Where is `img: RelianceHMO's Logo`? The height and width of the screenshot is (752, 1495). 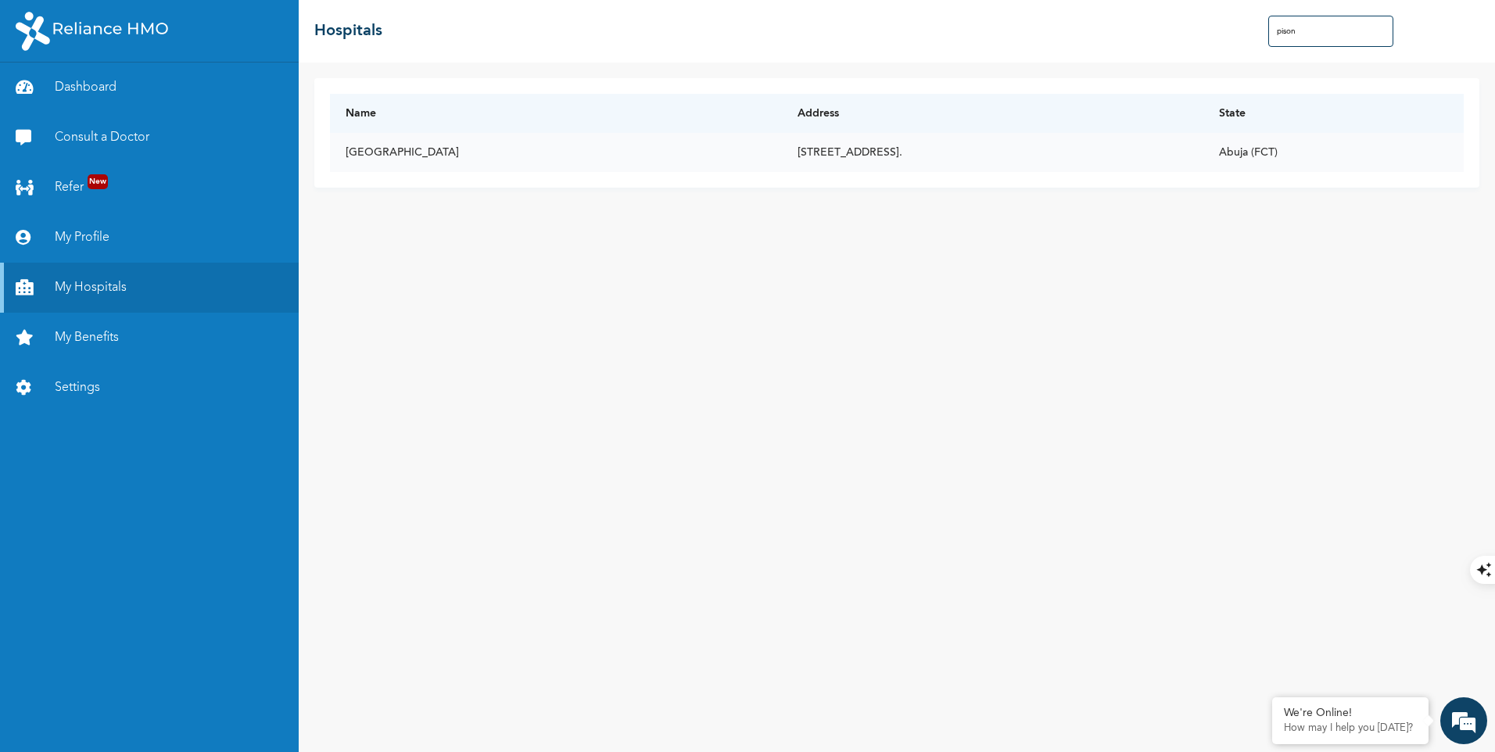 img: RelianceHMO's Logo is located at coordinates (91, 31).